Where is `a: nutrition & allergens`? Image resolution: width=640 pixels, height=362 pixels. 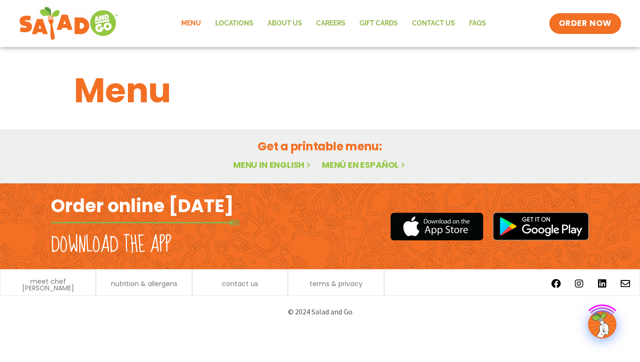
a: nutrition & allergens is located at coordinates (144, 284).